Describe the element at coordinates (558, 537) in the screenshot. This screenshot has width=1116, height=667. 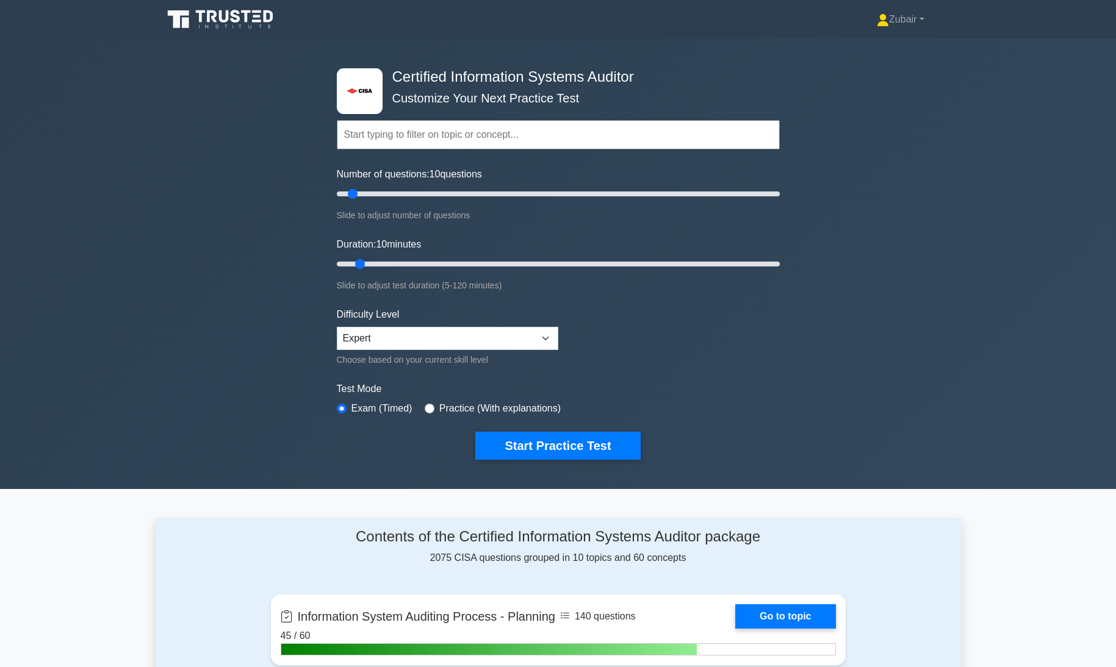
I see `h4: Contents of the Certified Information Systems Auditor package` at that location.